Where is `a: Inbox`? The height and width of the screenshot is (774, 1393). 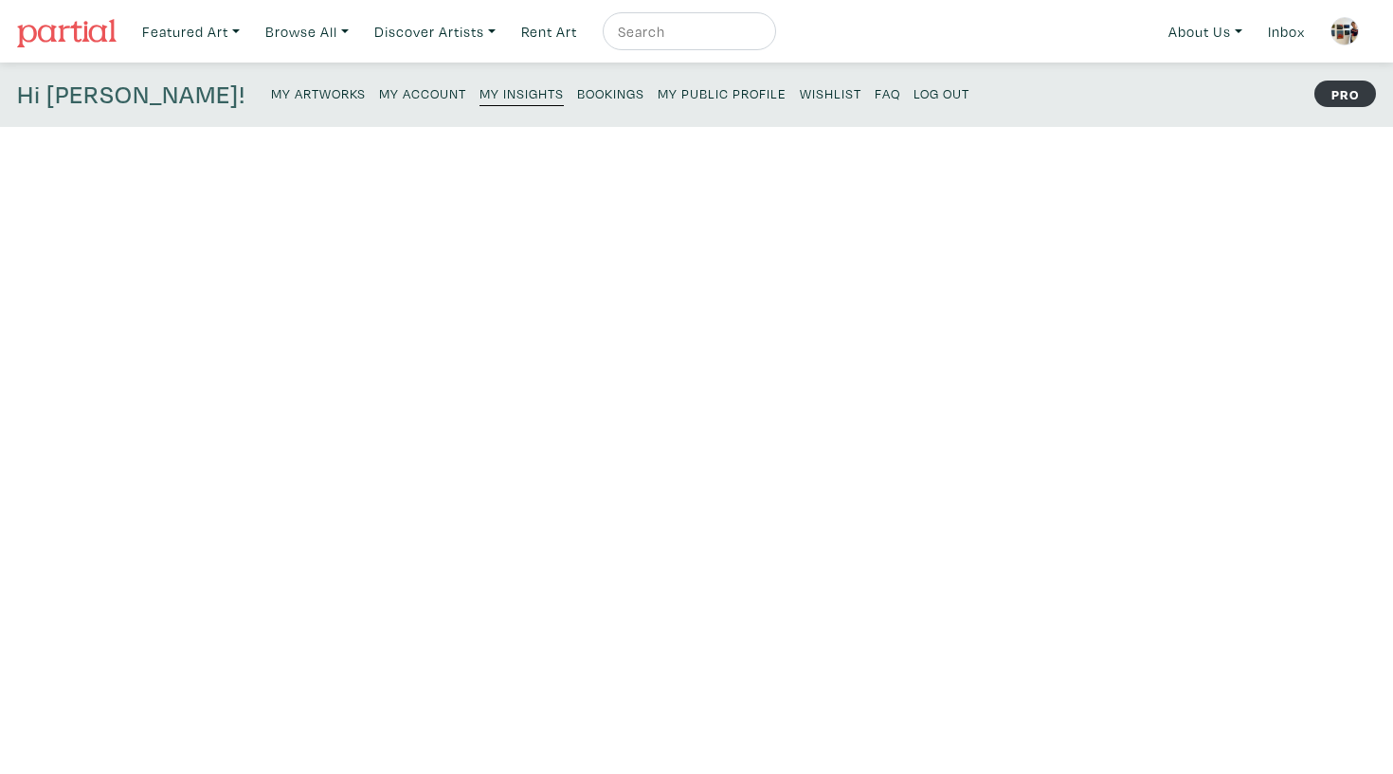 a: Inbox is located at coordinates (1286, 31).